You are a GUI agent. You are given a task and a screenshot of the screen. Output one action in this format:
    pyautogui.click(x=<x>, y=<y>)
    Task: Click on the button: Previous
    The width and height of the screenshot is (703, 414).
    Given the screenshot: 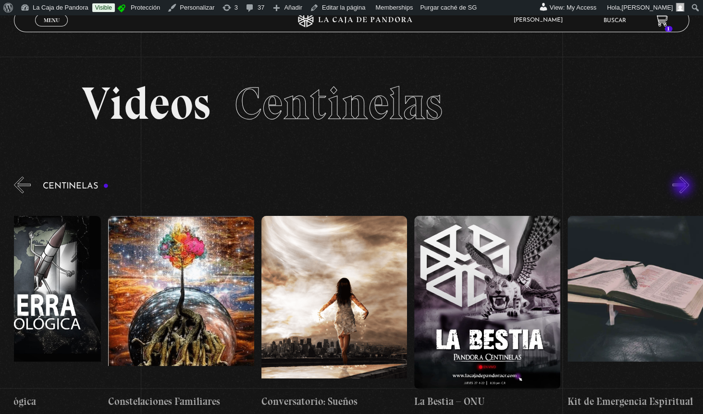 What is the action you would take?
    pyautogui.click(x=22, y=185)
    